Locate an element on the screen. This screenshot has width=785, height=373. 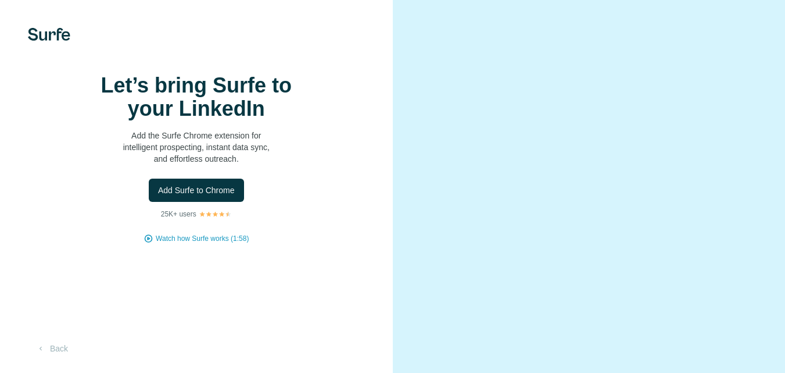
img: Surfe's logo is located at coordinates (49, 34).